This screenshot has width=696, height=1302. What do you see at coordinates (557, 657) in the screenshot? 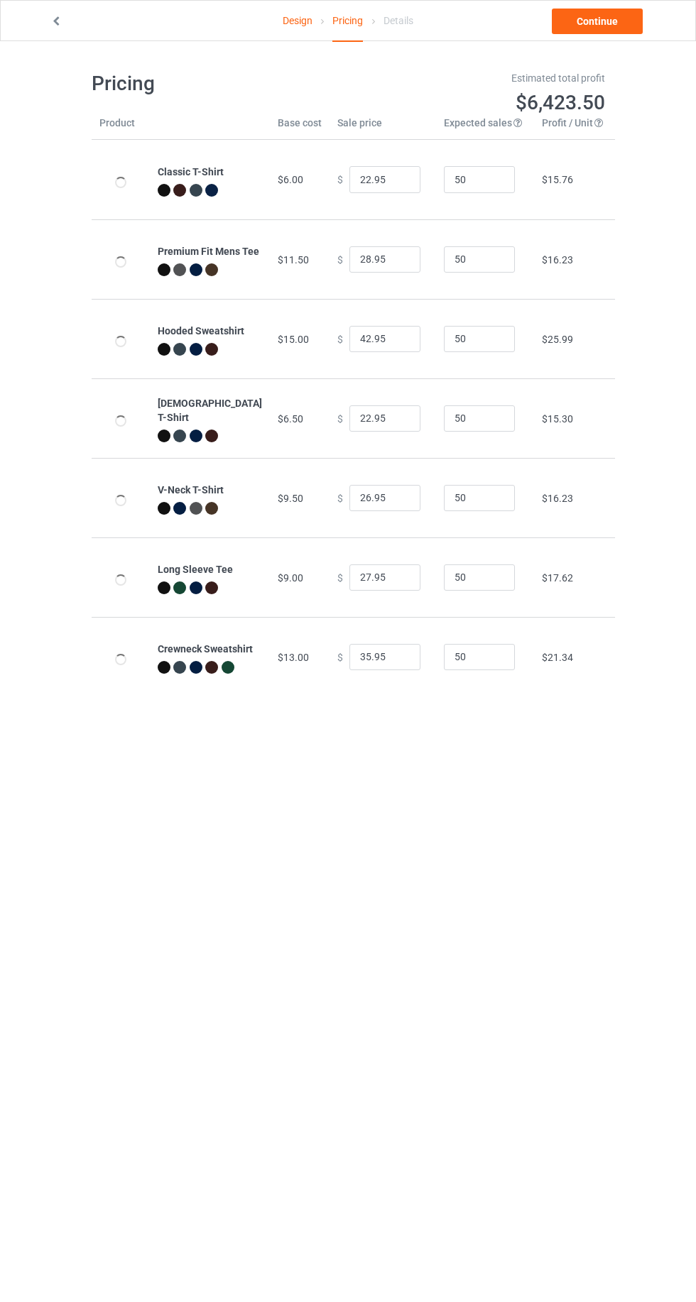
I see `span: $21.34` at bounding box center [557, 657].